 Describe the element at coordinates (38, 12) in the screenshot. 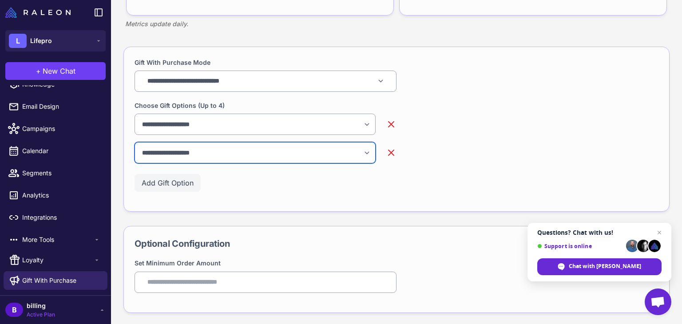

I see `img: Raleon Logo` at that location.